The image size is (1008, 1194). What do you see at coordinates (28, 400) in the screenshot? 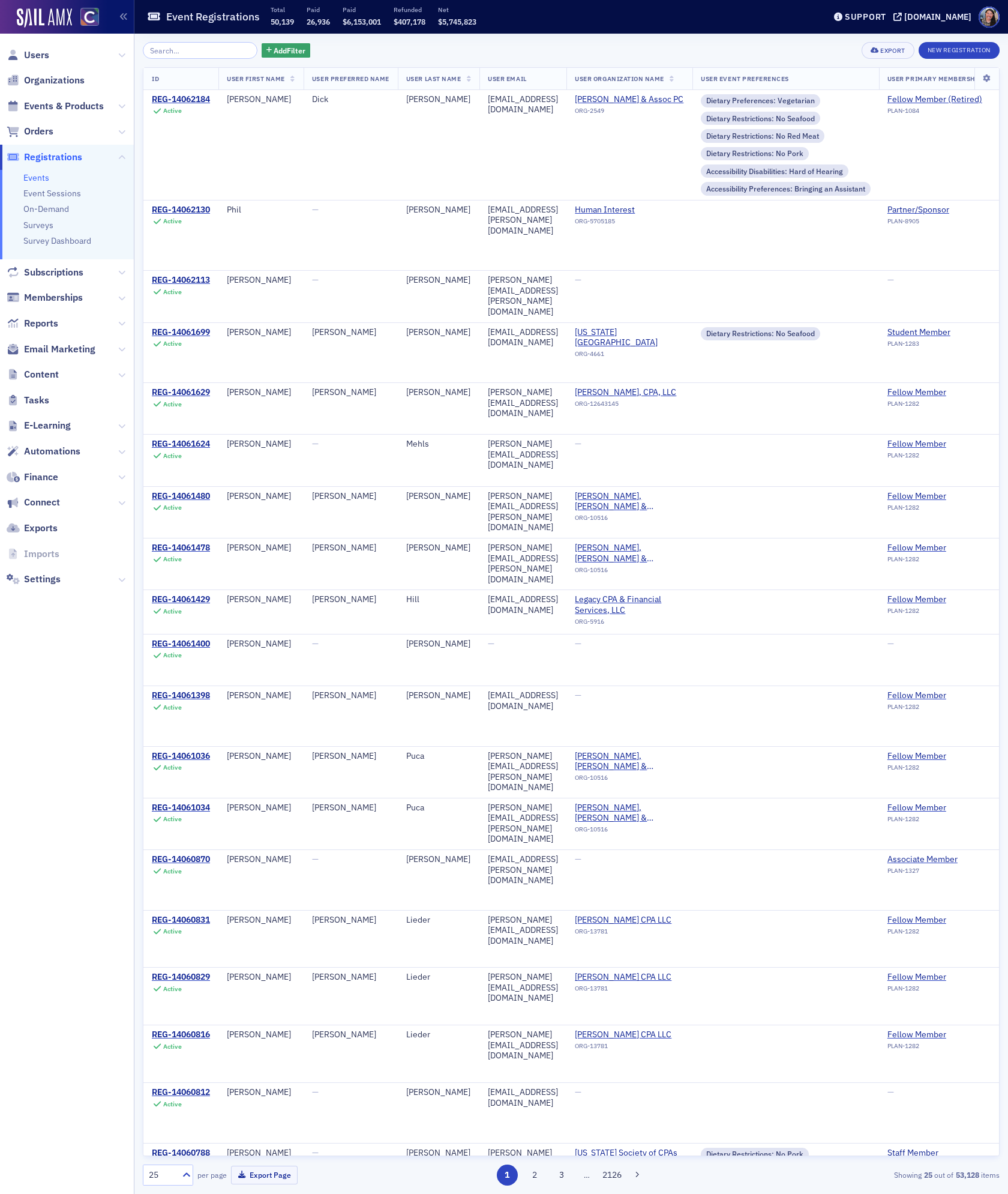
I see `a: Tasks` at bounding box center [28, 400].